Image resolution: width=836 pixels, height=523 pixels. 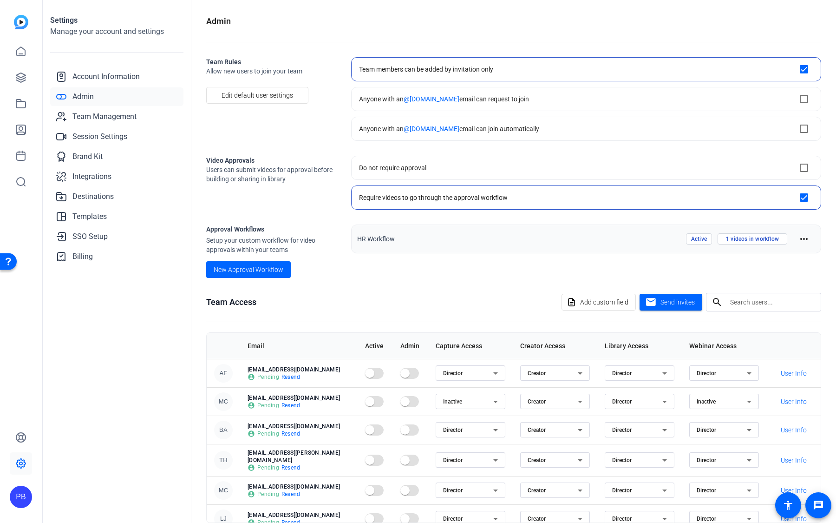 I want to click on a: Session Settings, so click(x=117, y=137).